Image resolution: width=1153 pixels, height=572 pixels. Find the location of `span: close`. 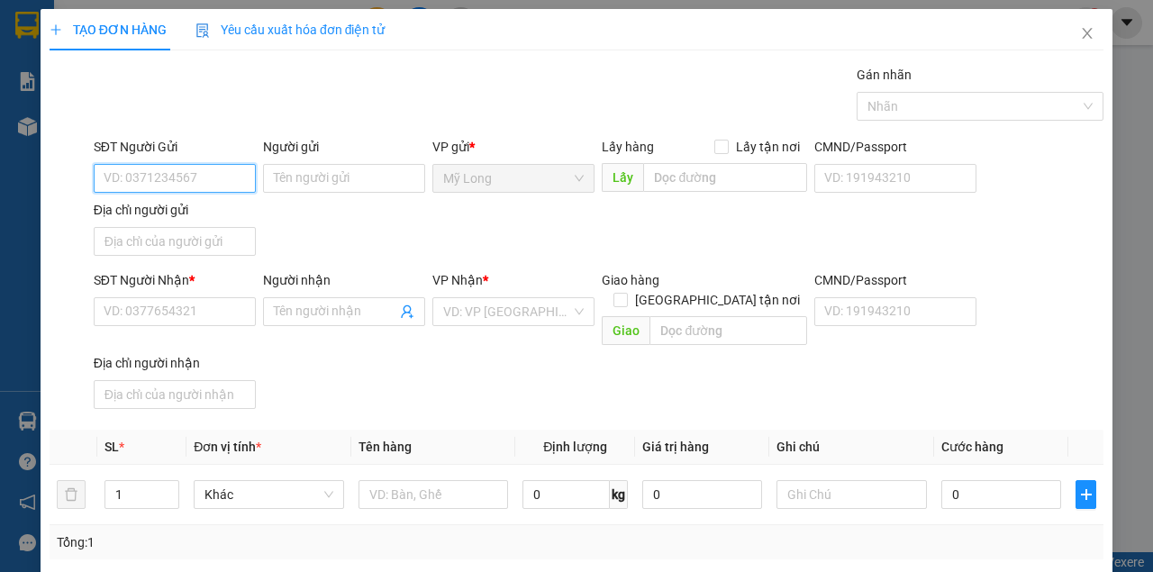

span: close is located at coordinates (1088, 33).